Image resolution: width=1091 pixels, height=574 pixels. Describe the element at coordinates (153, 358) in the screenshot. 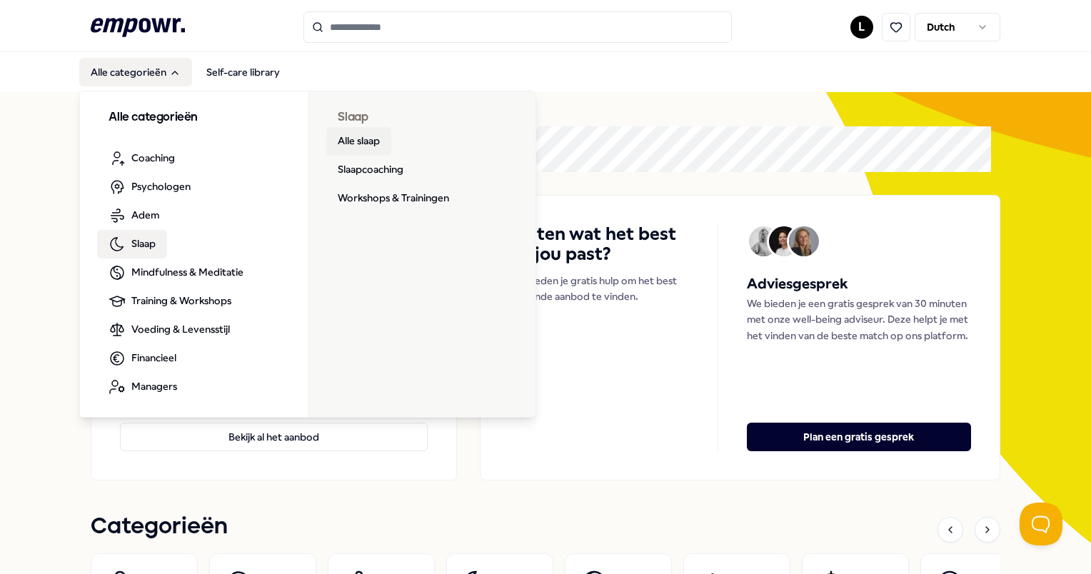

I see `span: Financieel` at that location.